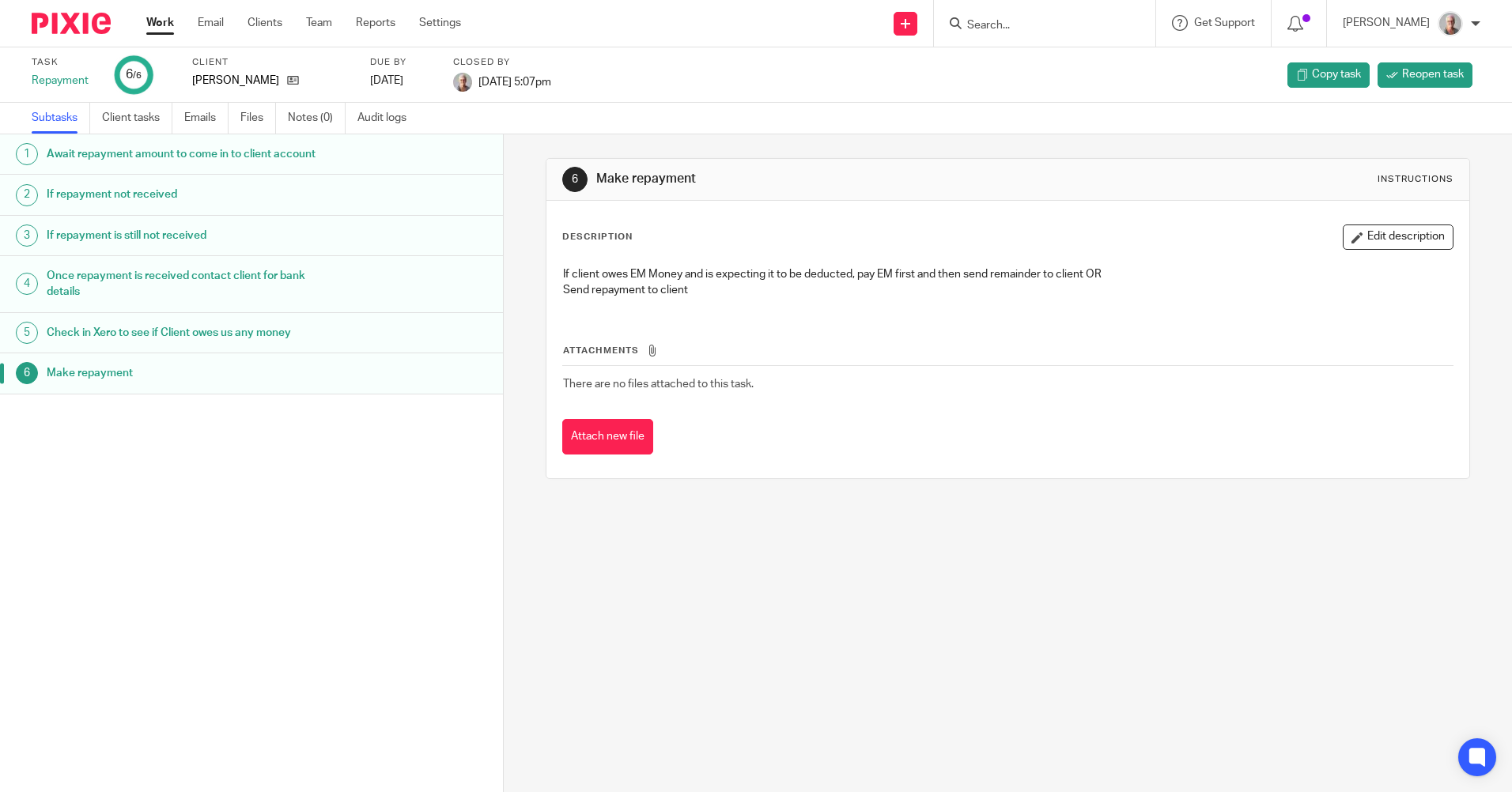 This screenshot has width=1512, height=792. What do you see at coordinates (376, 23) in the screenshot?
I see `a: Reports` at bounding box center [376, 23].